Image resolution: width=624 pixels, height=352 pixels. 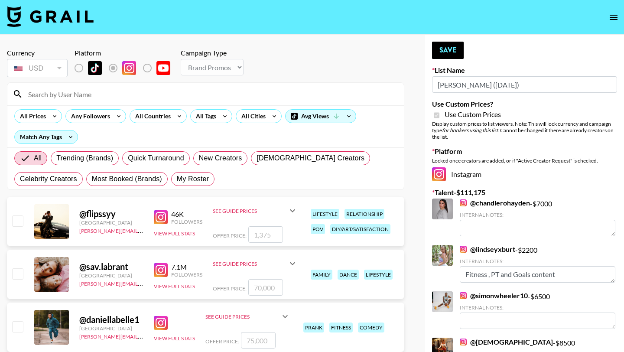 I want to click on div: Platform, so click(x=126, y=53).